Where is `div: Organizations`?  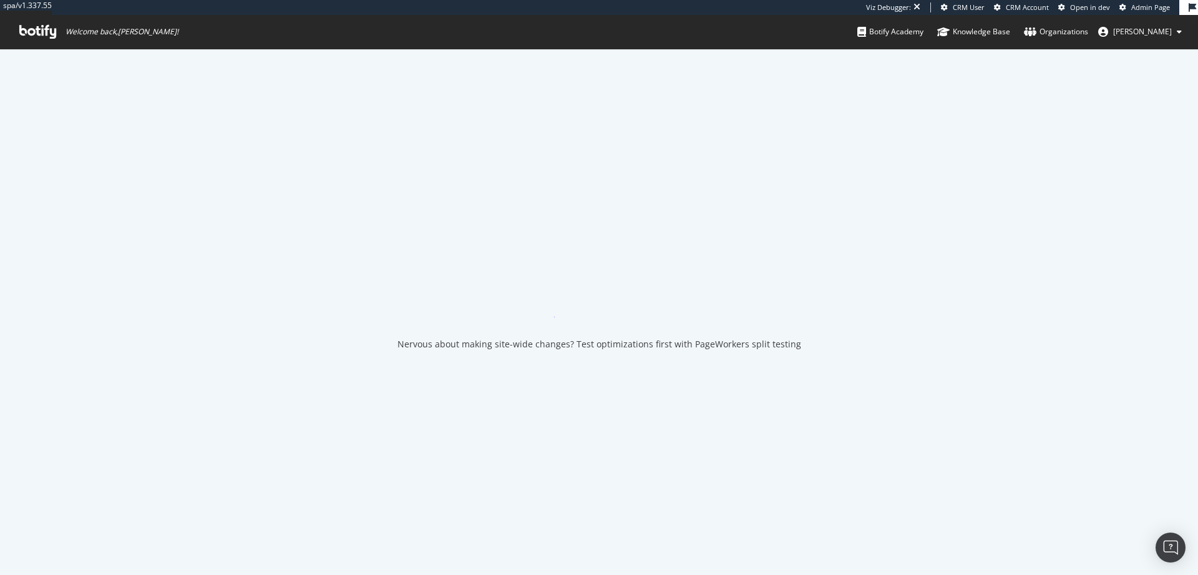
div: Organizations is located at coordinates (1055, 32).